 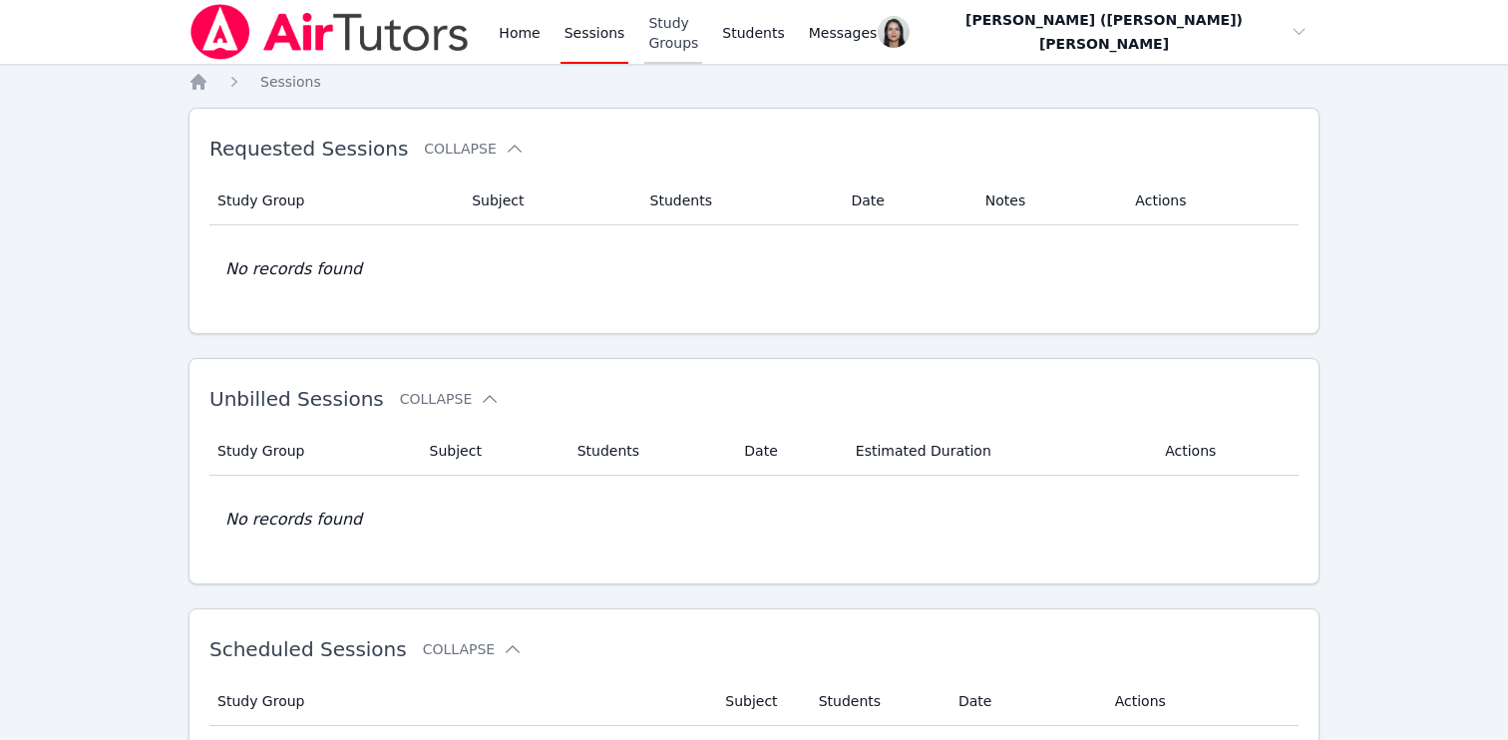 I want to click on th: Estimated Duration, so click(x=998, y=451).